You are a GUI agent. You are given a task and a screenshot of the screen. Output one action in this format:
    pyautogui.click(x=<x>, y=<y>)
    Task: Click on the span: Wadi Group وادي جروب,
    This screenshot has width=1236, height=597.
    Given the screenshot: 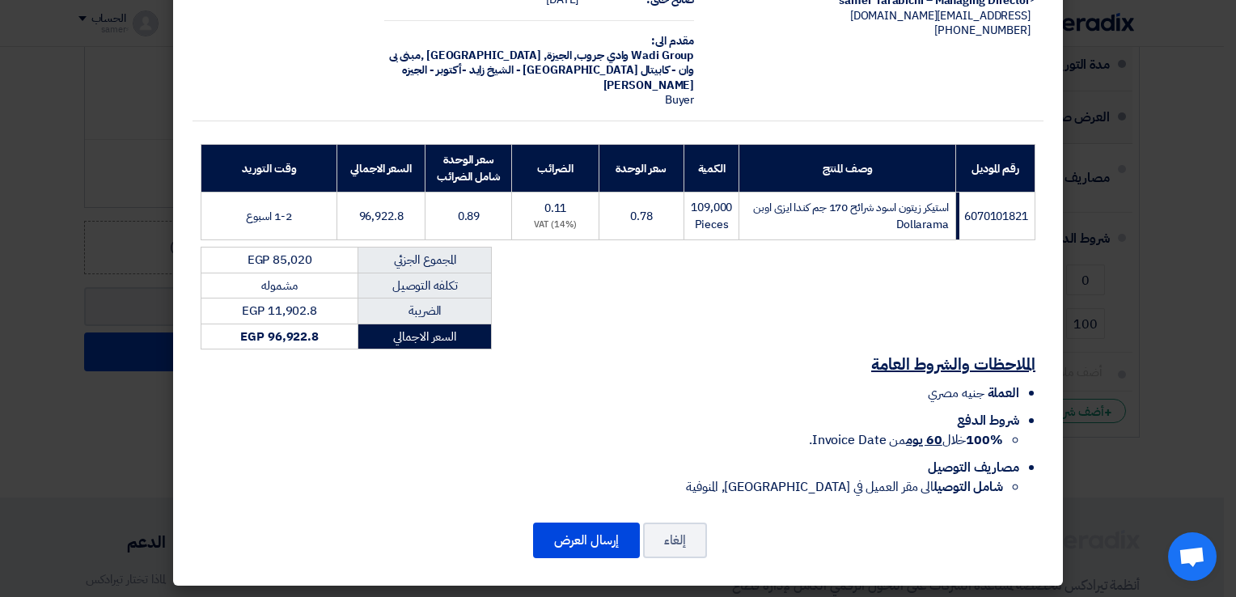 What is the action you would take?
    pyautogui.click(x=633, y=55)
    